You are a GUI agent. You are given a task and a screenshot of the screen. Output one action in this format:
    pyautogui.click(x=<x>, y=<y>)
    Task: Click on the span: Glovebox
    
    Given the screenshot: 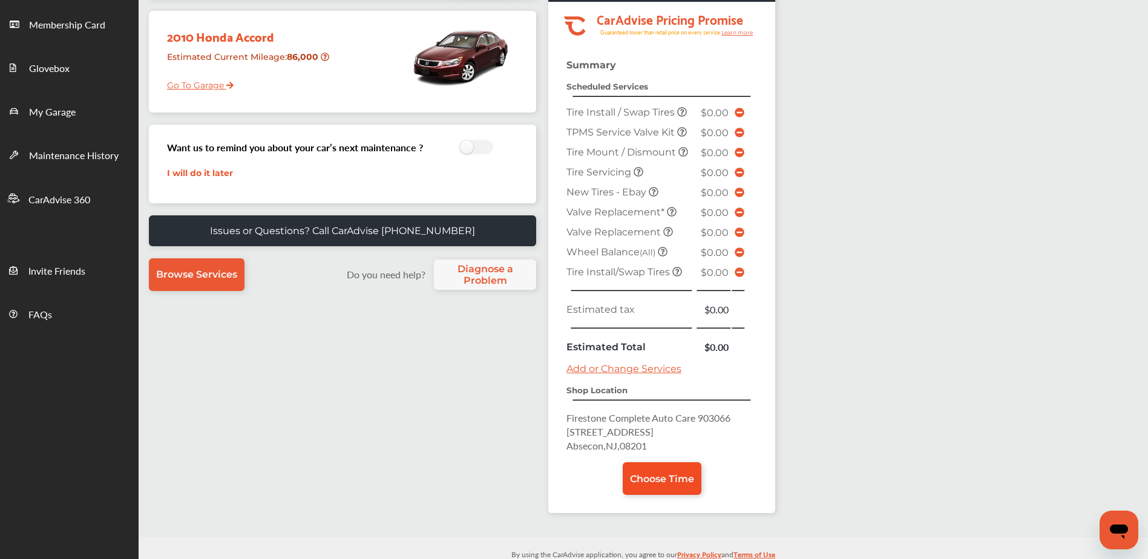 What is the action you would take?
    pyautogui.click(x=49, y=69)
    